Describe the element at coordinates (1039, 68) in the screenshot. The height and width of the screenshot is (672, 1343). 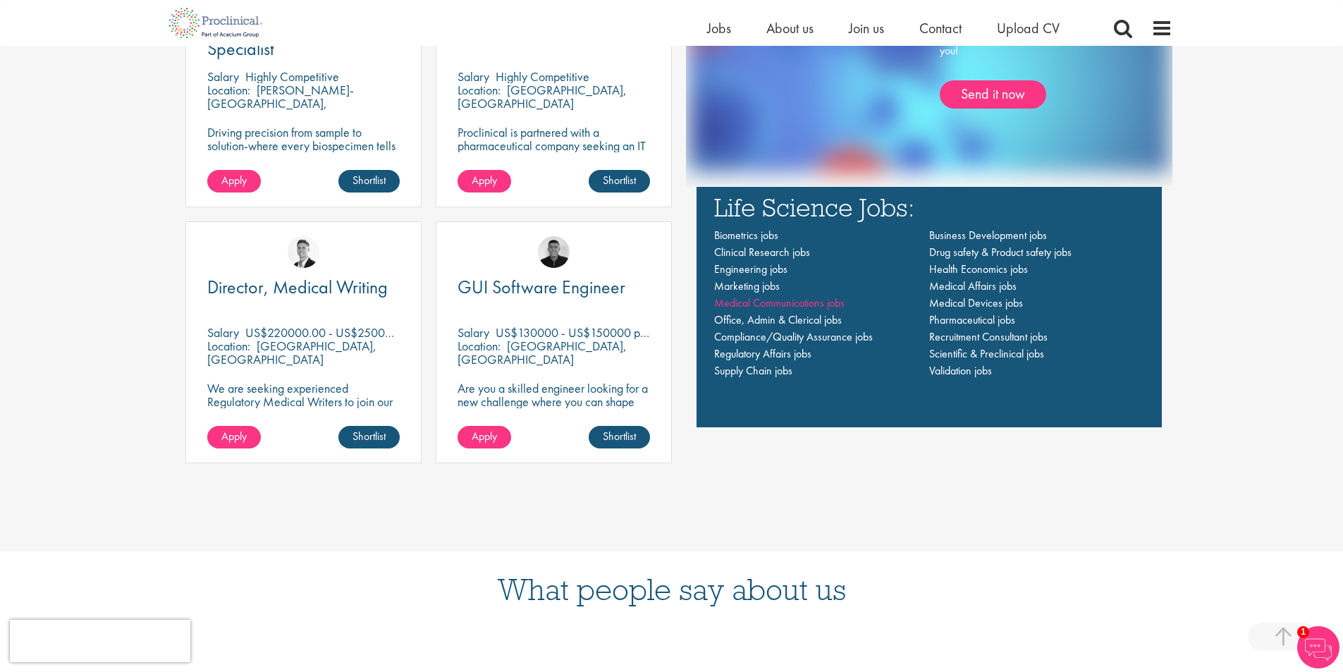
I see `div: Simply upload your CV and let us find jobs for you!` at that location.